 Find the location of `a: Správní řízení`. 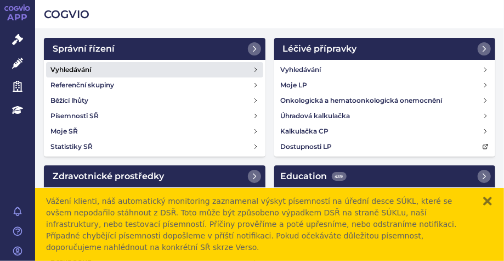

a: Správní řízení is located at coordinates (155, 49).